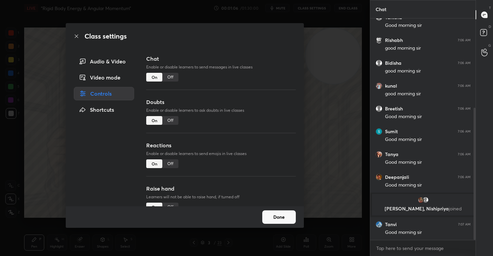 The width and height of the screenshot is (493, 256). What do you see at coordinates (221, 153) in the screenshot?
I see `p: Enable or disable learners to send emojis in live classes` at bounding box center [221, 153].